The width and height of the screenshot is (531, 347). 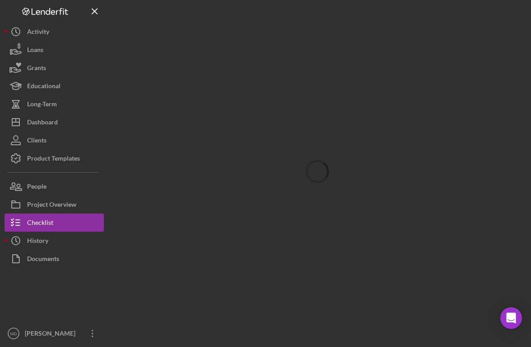 I want to click on a: Documents, so click(x=54, y=258).